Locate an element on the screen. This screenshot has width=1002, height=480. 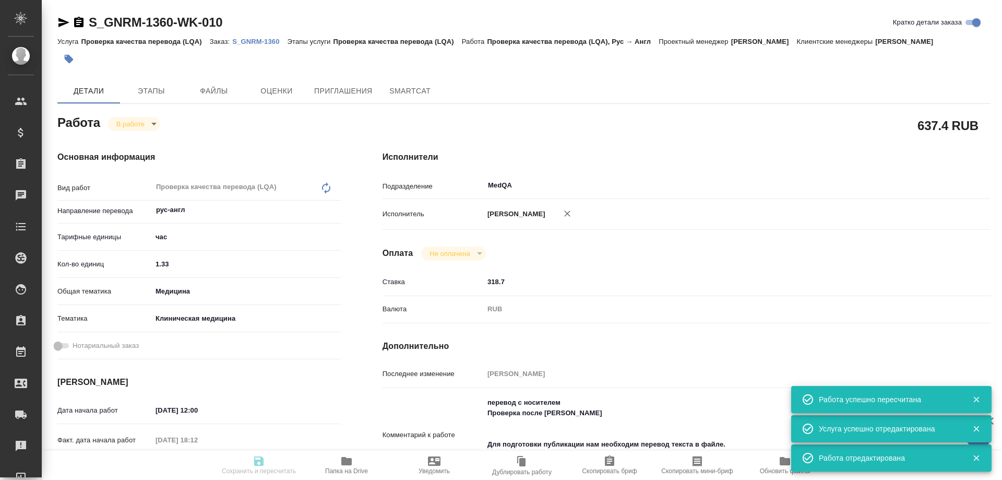
p: Проверка качества перевода (LQA), Рус → Англ is located at coordinates (573, 41).